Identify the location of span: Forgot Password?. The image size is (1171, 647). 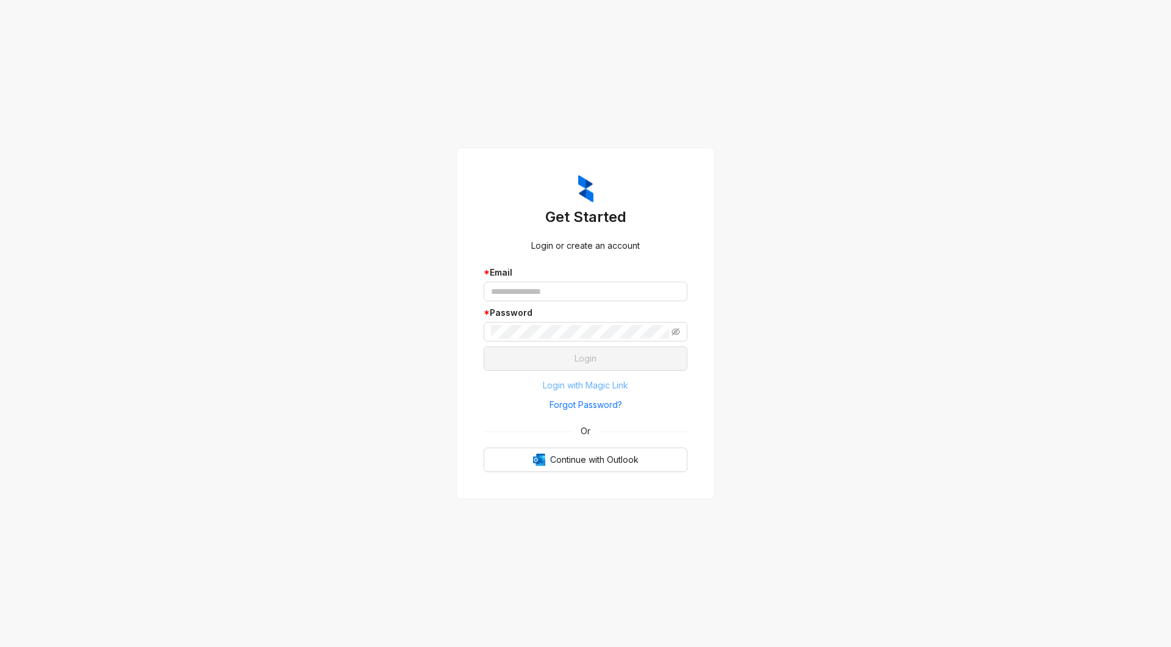
(586, 405).